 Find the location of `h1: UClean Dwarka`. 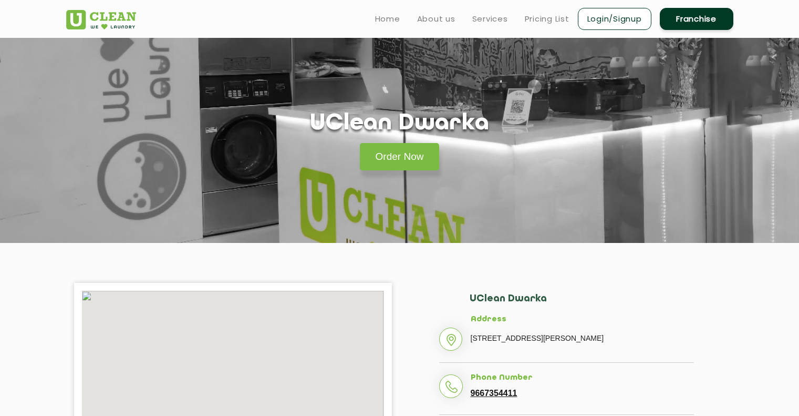

h1: UClean Dwarka is located at coordinates (399, 123).